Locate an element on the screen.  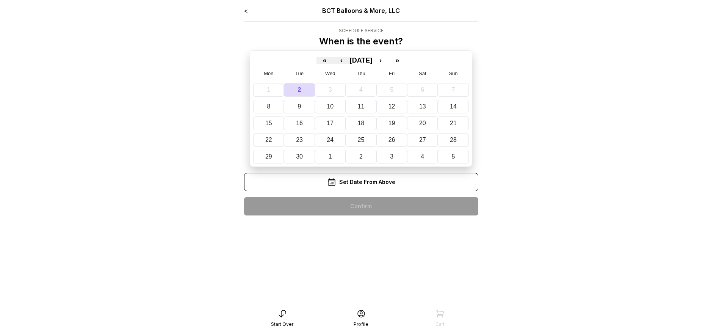
button: September 8, 2025 is located at coordinates (268, 106).